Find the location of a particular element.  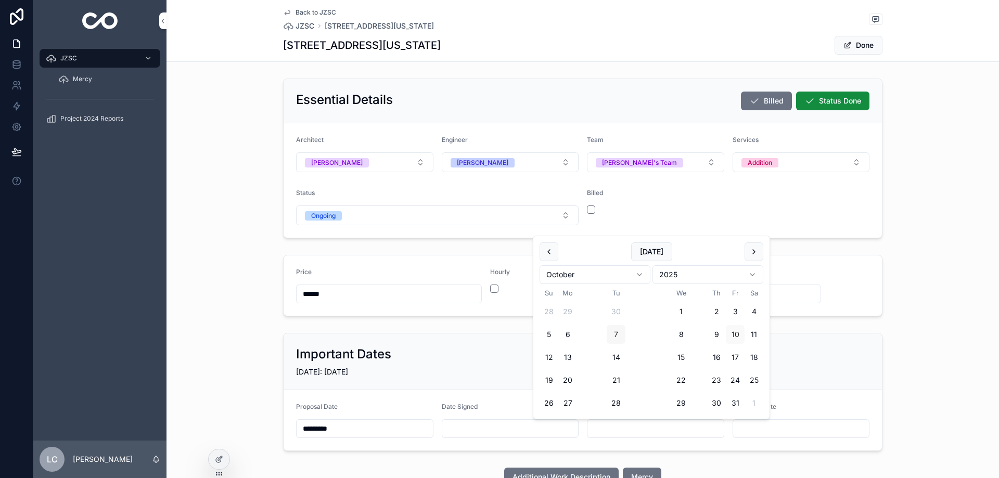

span: Proposal Date is located at coordinates (317, 406).